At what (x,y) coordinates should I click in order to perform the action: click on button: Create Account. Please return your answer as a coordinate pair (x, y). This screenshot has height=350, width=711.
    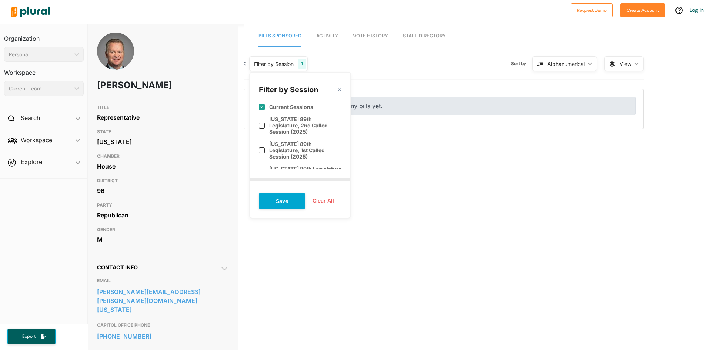
    Looking at the image, I should click on (643, 10).